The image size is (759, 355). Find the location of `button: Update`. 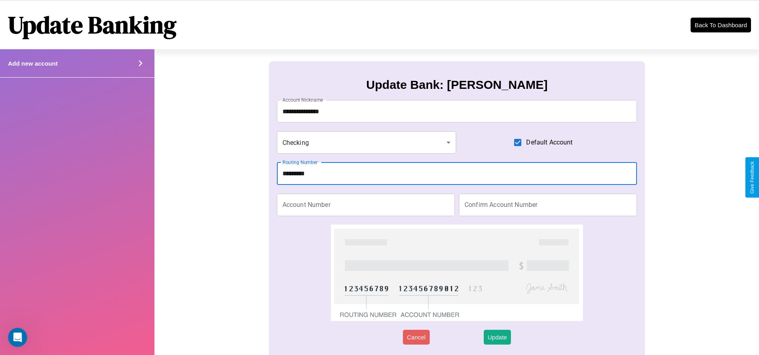

button: Update is located at coordinates (497, 337).